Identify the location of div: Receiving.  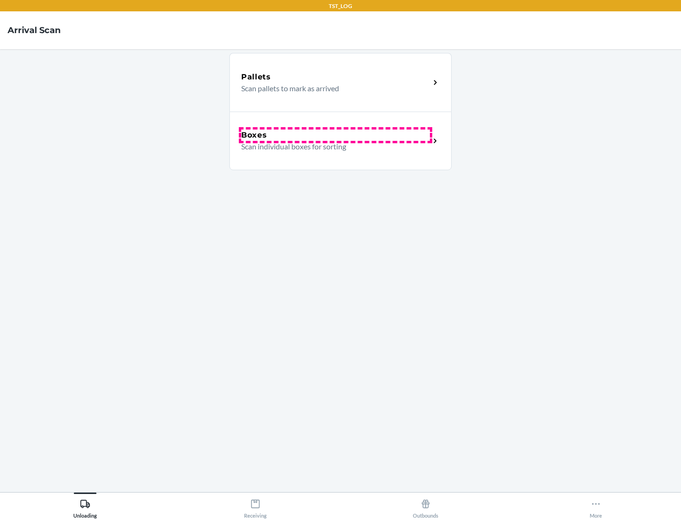
(255, 507).